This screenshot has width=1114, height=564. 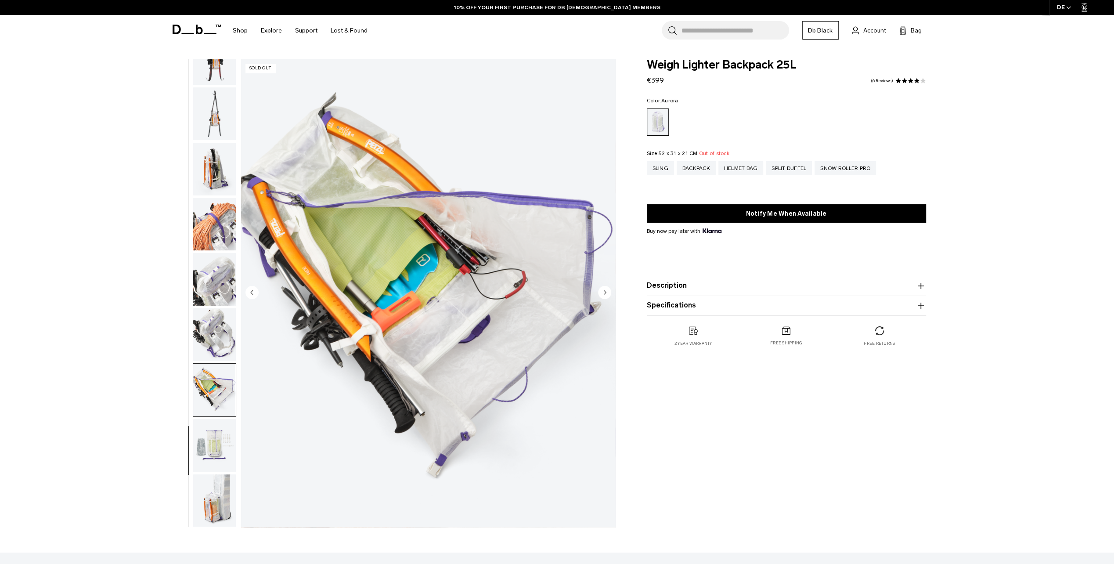 I want to click on button: Weigh_Lighter_Backpack_25L_15.png, so click(x=214, y=445).